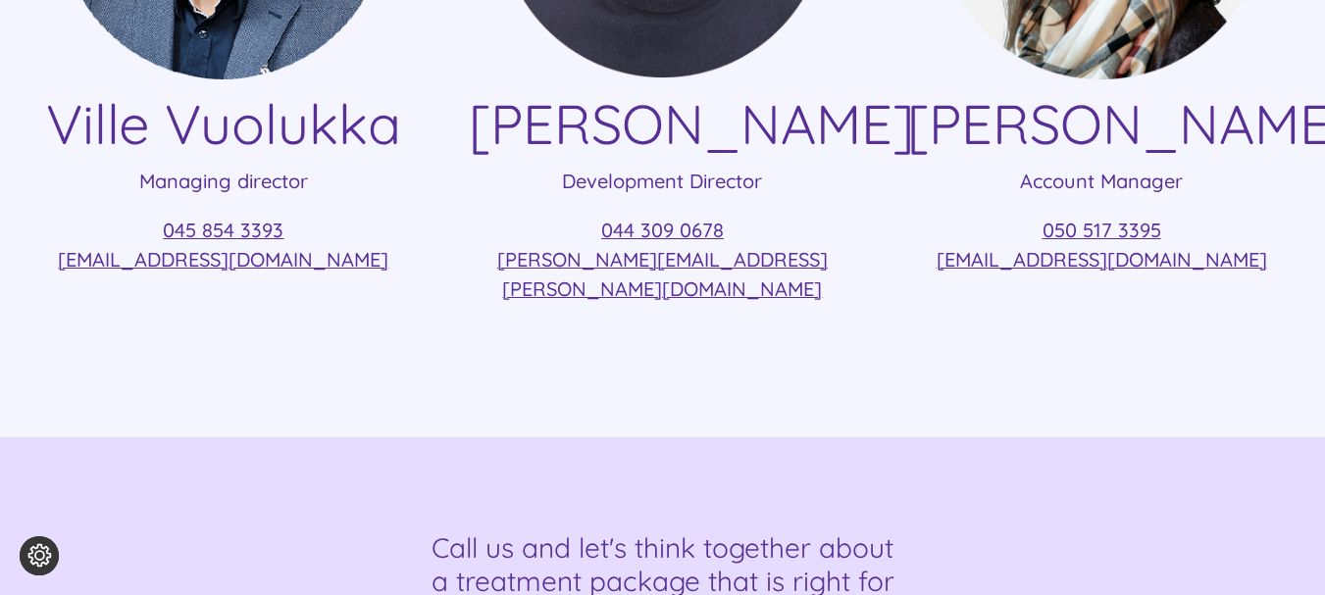 The width and height of the screenshot is (1325, 595). I want to click on font: 050 517 3395, so click(1101, 229).